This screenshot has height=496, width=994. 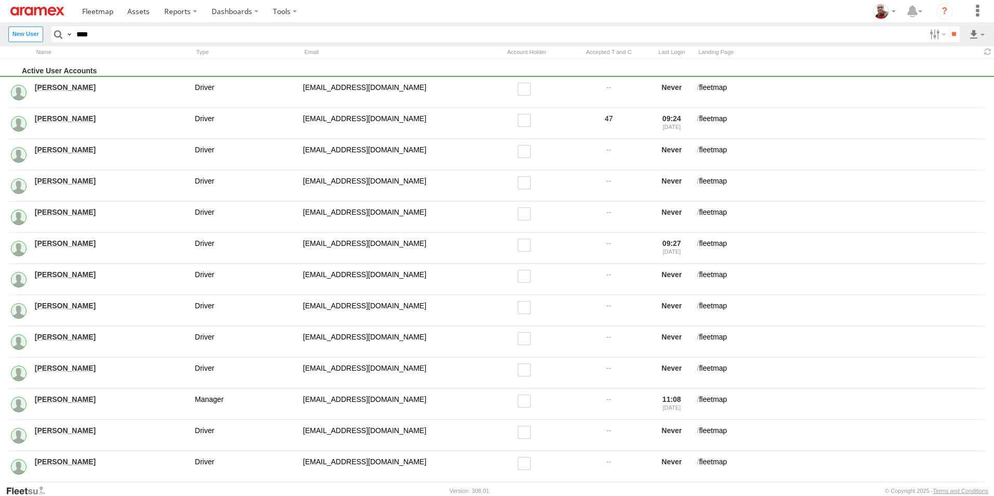 I want to click on label: Export results as..., so click(x=977, y=34).